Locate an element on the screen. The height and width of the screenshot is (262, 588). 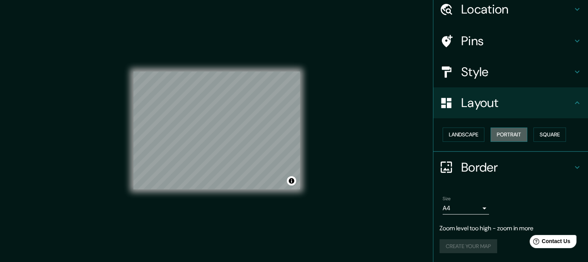
button: Toggle attribution is located at coordinates (291, 181).